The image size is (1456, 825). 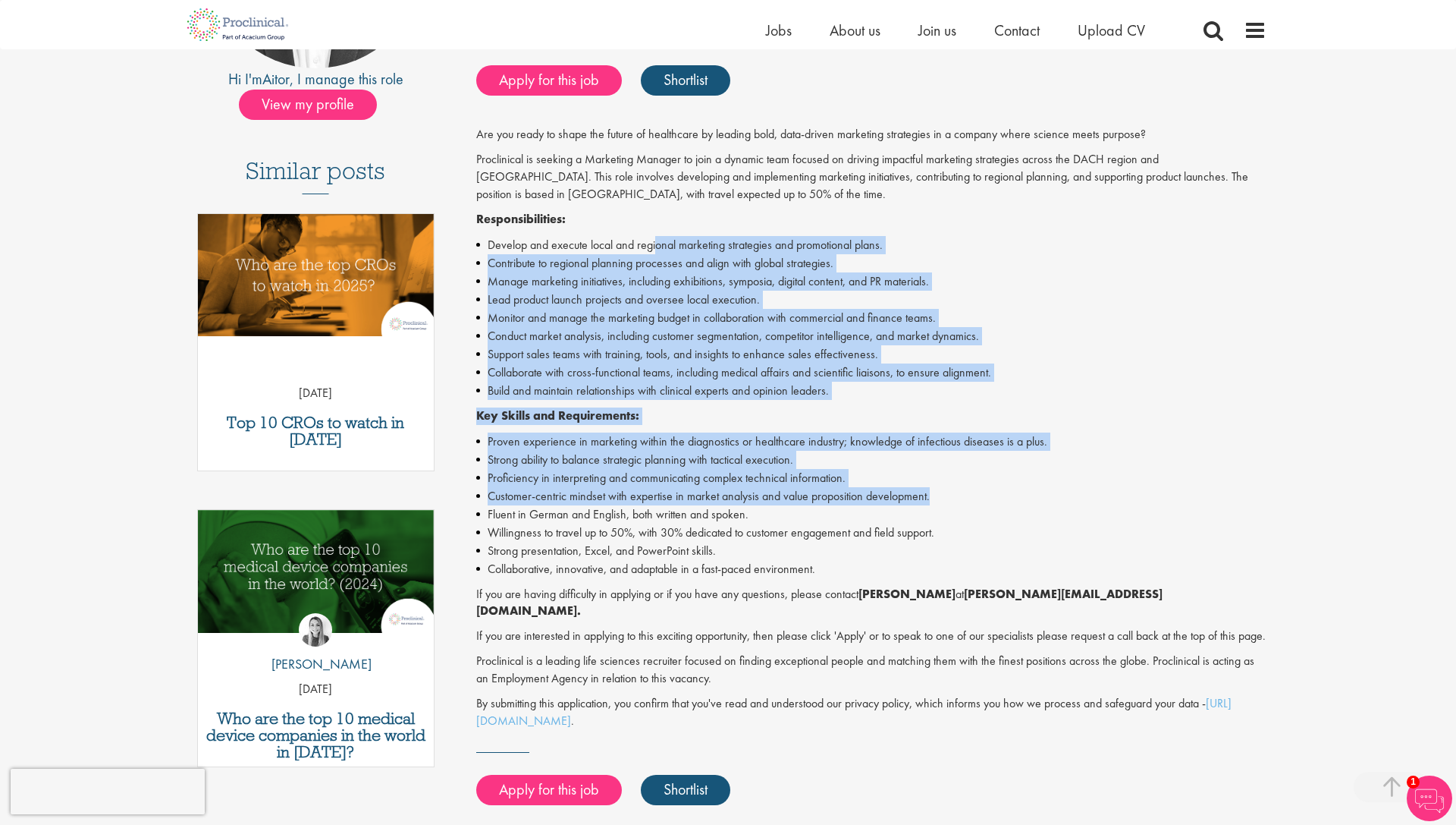 What do you see at coordinates (871, 713) in the screenshot?
I see `p: By submitting this application, you confirm that you've read and understood our privacy policy, w...` at bounding box center [871, 713].